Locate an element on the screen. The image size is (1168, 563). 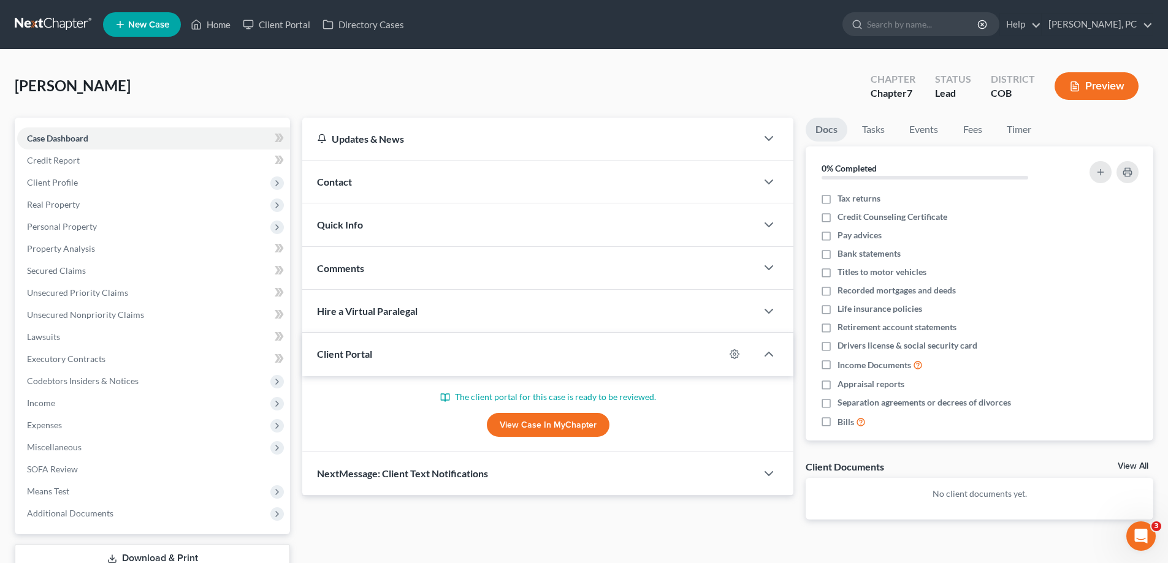
span: Secured Claims is located at coordinates (56, 270).